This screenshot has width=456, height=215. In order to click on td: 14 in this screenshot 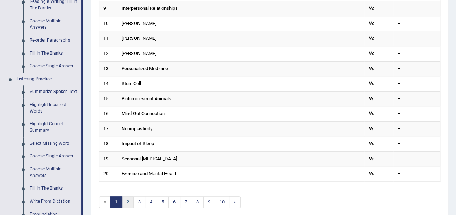, I will do `click(108, 84)`.